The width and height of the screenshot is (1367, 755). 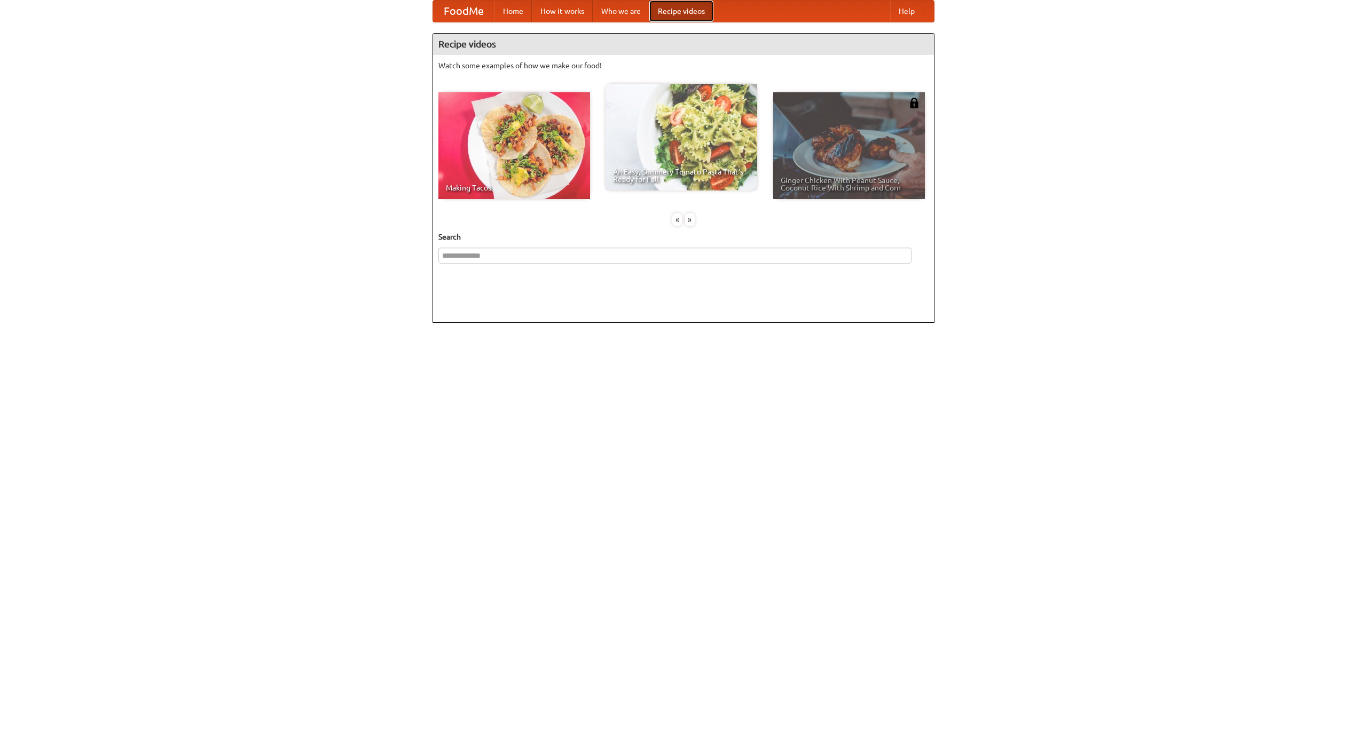 I want to click on a: Recipe videos, so click(x=681, y=11).